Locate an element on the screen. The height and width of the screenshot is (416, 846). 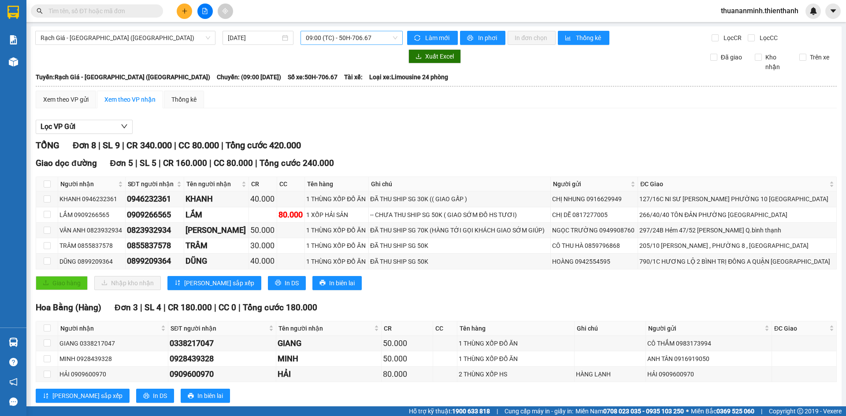
strong: 0708 023 035 - 0935 103 250 is located at coordinates (643, 411).